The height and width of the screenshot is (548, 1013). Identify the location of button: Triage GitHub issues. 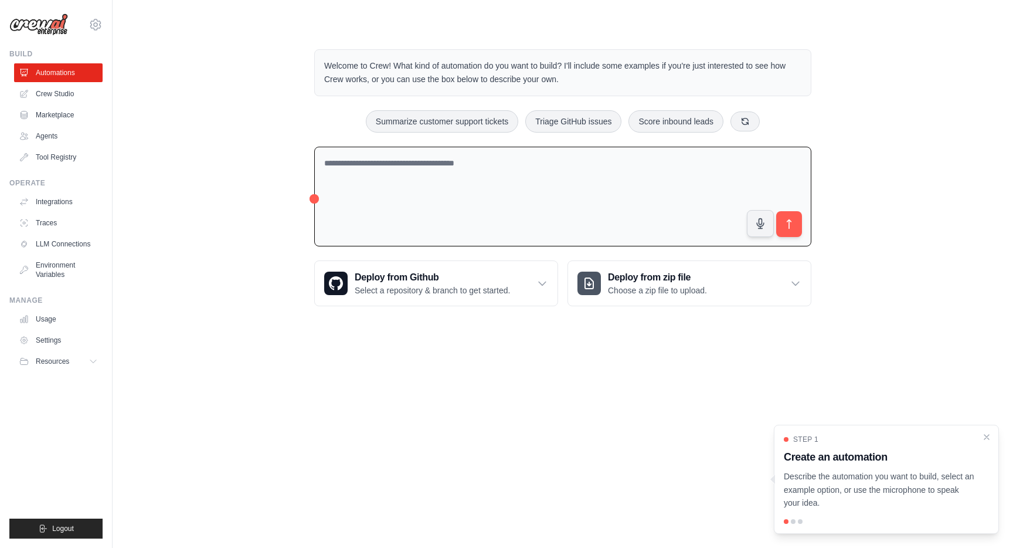
(573, 121).